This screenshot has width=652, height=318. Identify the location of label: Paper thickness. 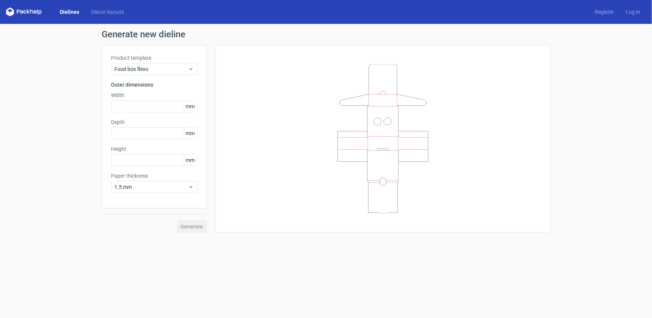
(154, 176).